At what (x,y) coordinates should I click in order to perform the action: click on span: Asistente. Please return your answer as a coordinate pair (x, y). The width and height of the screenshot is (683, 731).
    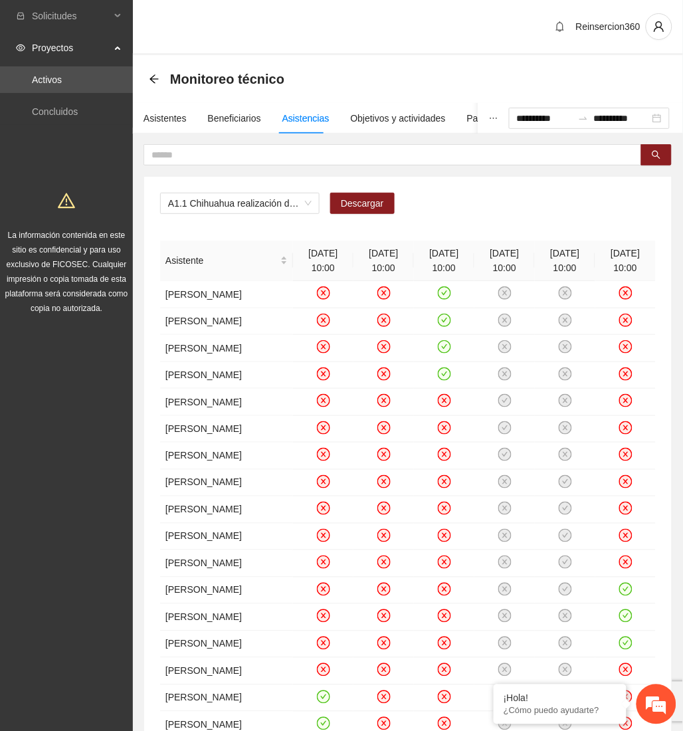
    Looking at the image, I should click on (221, 261).